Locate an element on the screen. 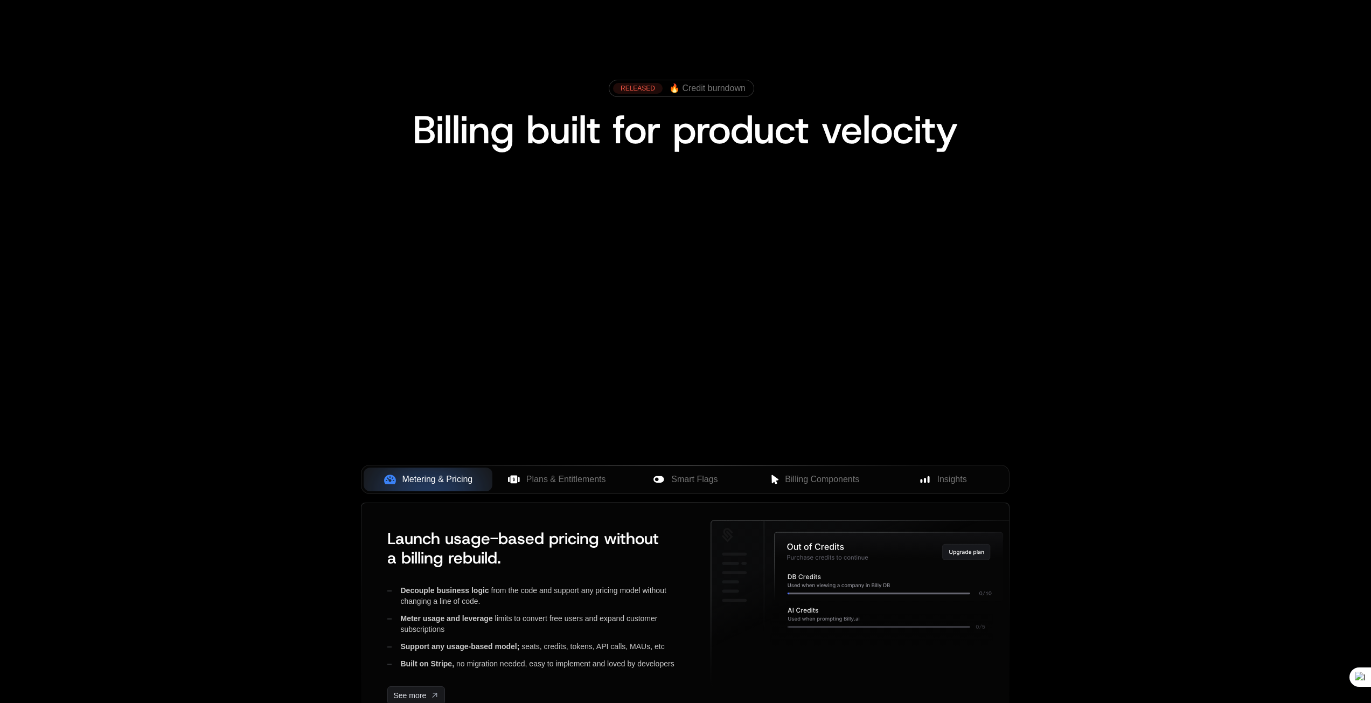 Image resolution: width=1371 pixels, height=703 pixels. g: Purchase credits to continue is located at coordinates (828, 558).